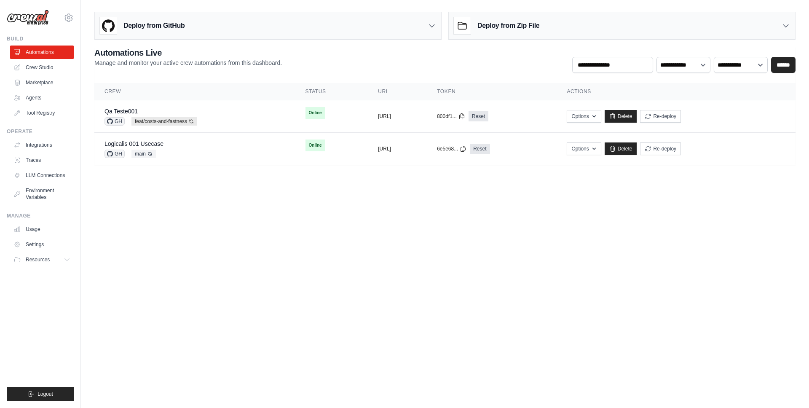 Image resolution: width=809 pixels, height=408 pixels. What do you see at coordinates (42, 244) in the screenshot?
I see `a: Settings` at bounding box center [42, 244].